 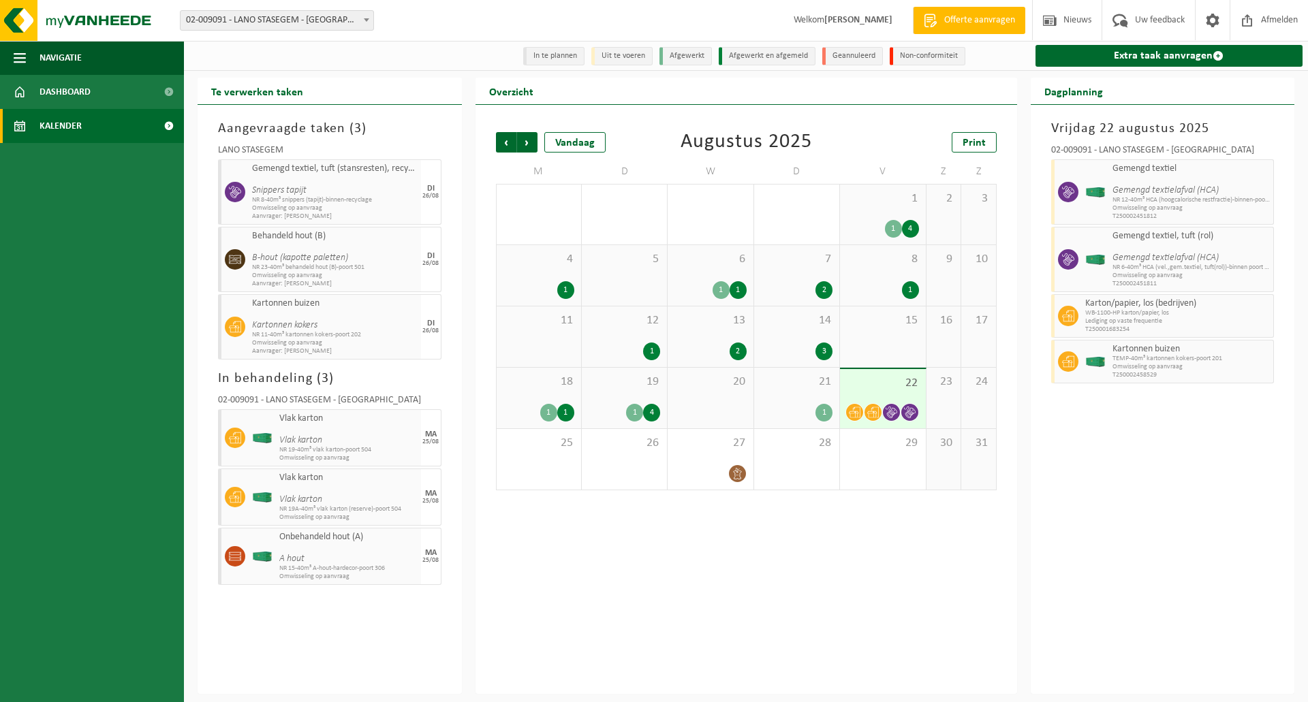 What do you see at coordinates (624, 321) in the screenshot?
I see `span: 12` at bounding box center [624, 321].